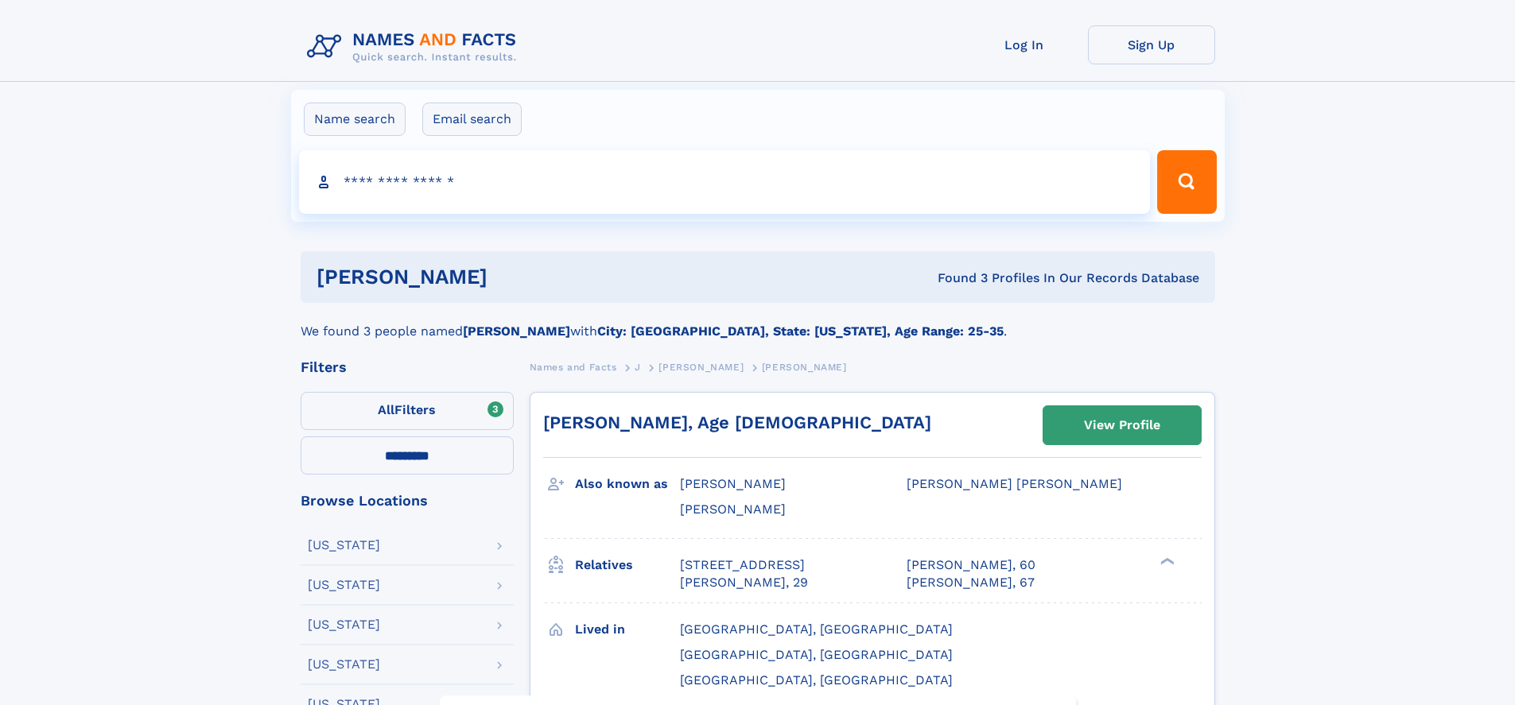 The image size is (1515, 705). What do you see at coordinates (956, 278) in the screenshot?
I see `div: Found 3 Profiles In Our Records Database` at bounding box center [956, 278].